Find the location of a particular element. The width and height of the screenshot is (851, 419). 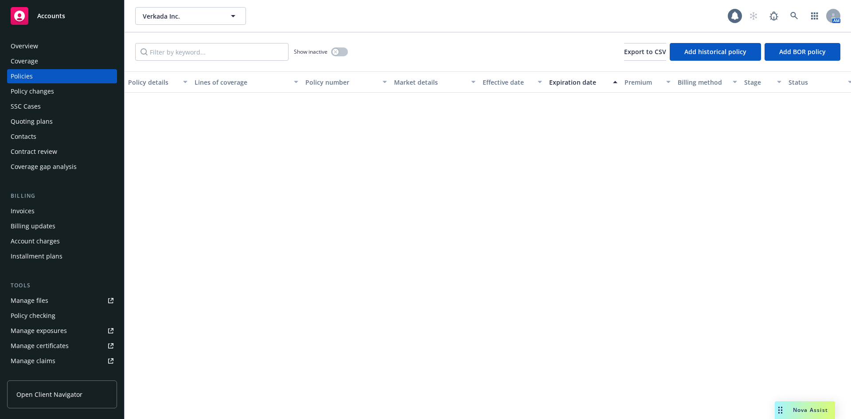

button: Lines of coverage is located at coordinates (247, 82).